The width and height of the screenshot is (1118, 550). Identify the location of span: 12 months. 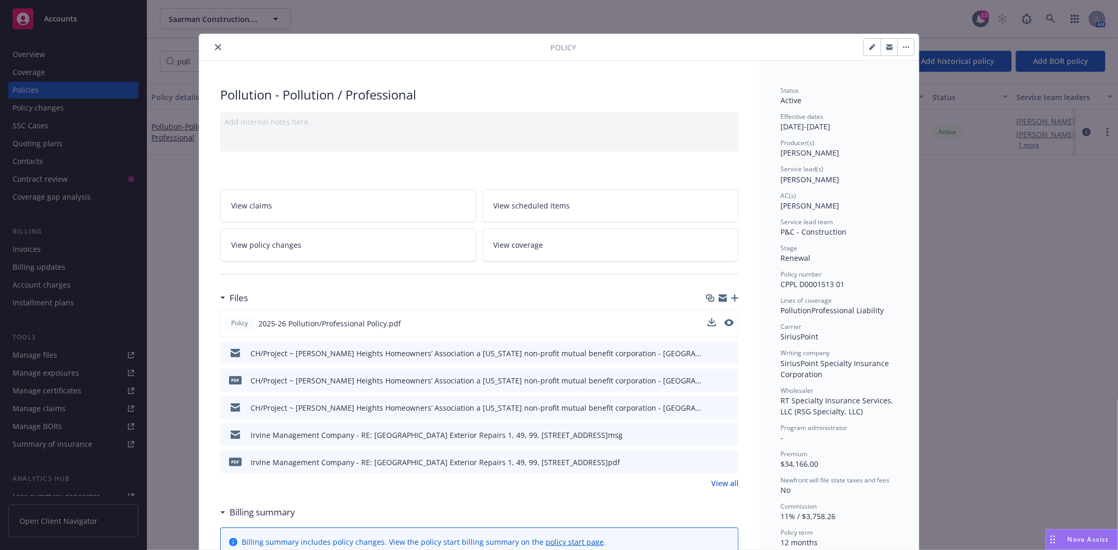
(798, 542).